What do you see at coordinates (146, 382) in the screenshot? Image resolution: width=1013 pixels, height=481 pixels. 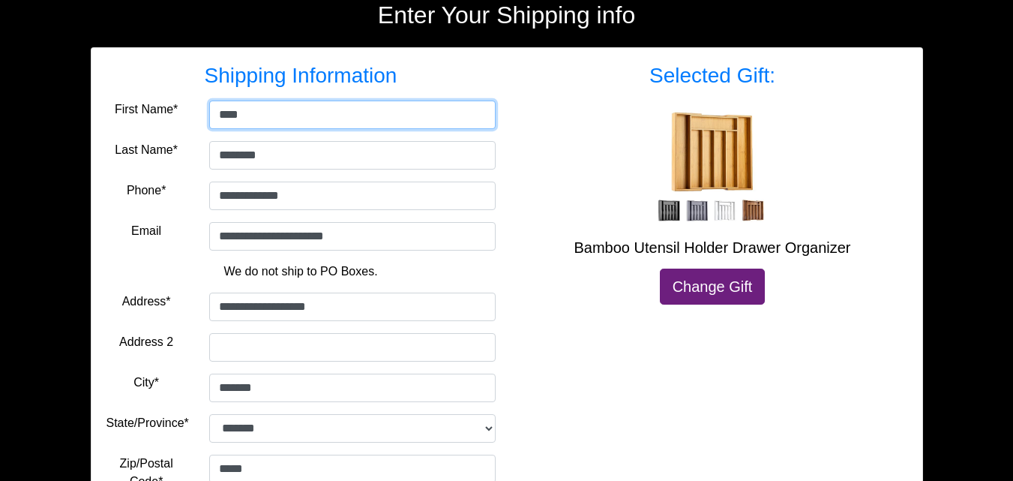 I see `label: City*` at bounding box center [146, 382].